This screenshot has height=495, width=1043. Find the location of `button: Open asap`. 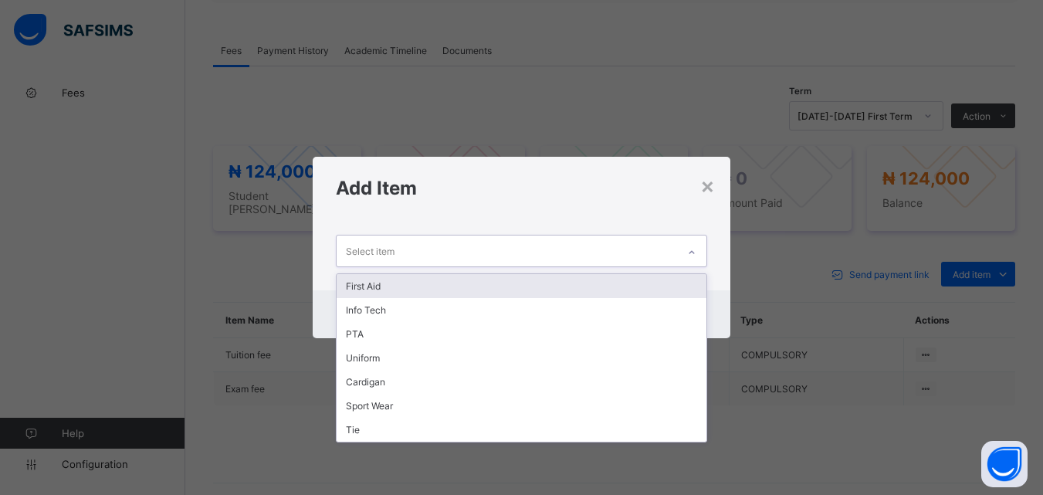

button: Open asap is located at coordinates (1004, 464).